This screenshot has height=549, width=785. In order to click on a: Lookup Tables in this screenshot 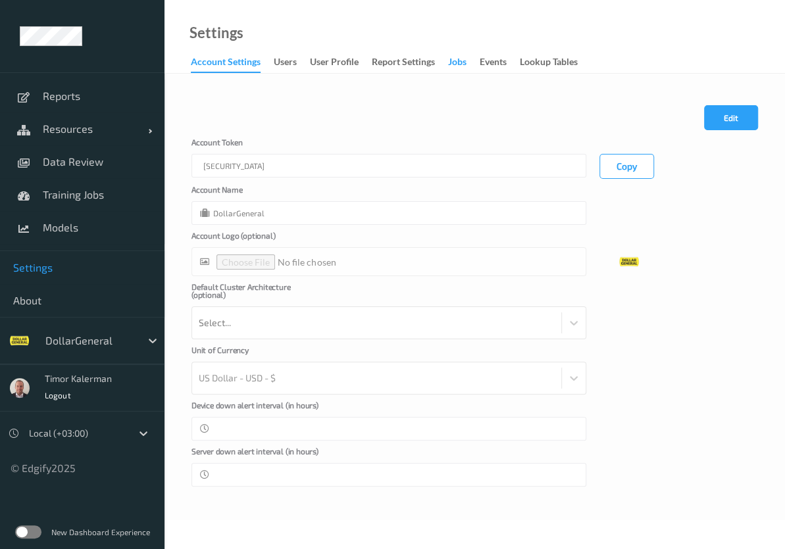, I will do `click(555, 62)`.